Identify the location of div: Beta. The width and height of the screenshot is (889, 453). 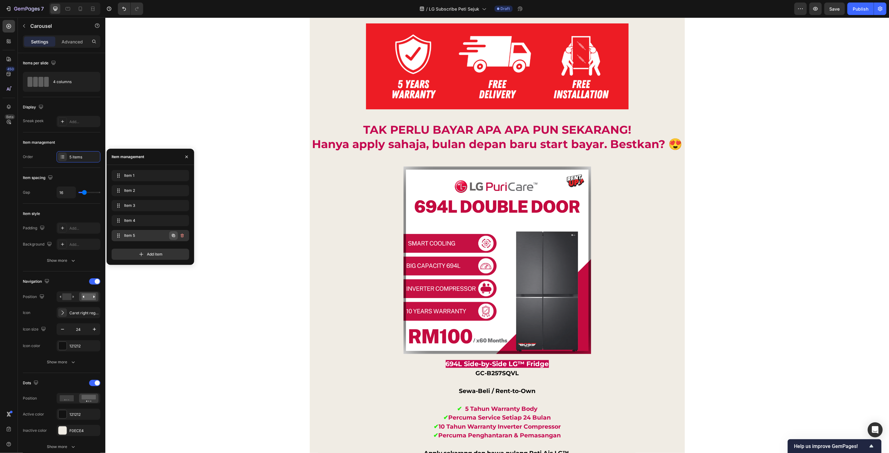
(10, 117).